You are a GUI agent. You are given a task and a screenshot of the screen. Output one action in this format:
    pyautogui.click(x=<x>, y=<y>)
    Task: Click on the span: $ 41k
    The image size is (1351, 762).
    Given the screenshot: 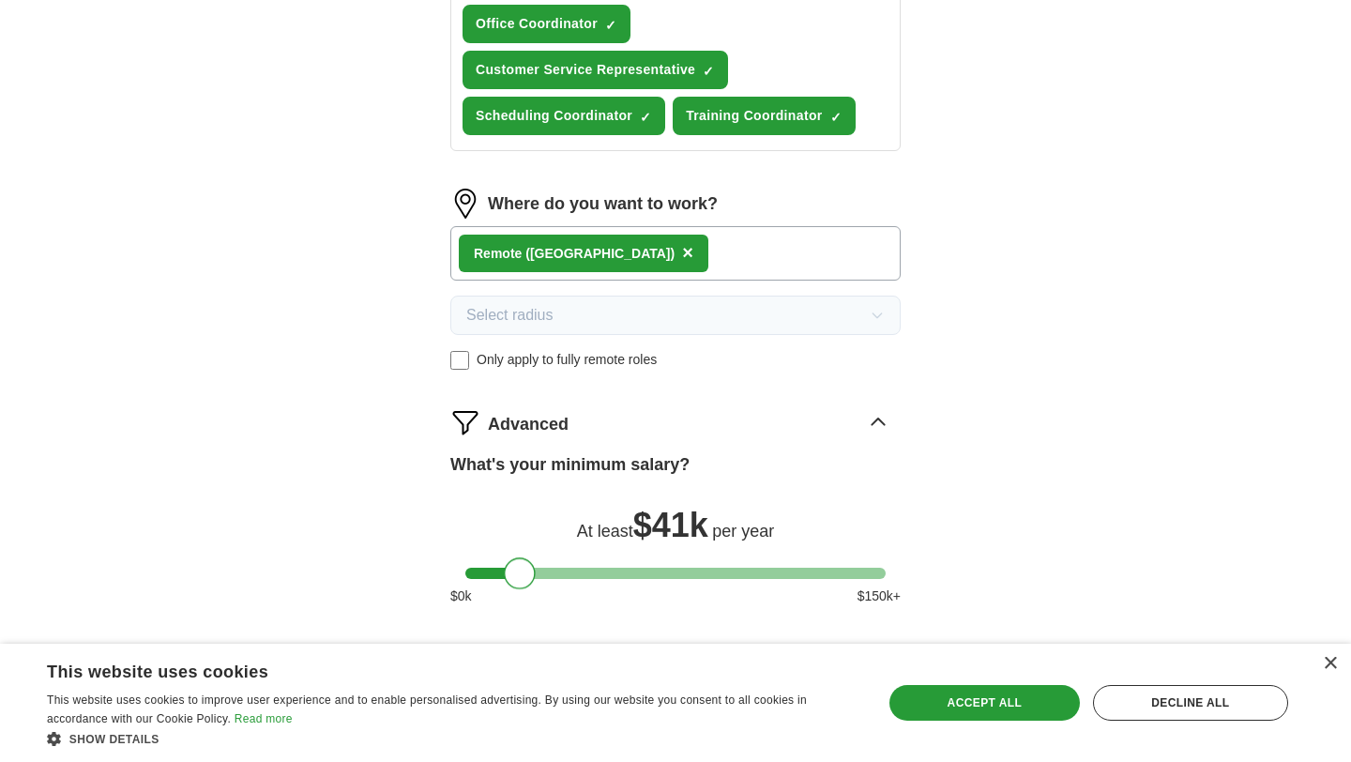 What is the action you would take?
    pyautogui.click(x=671, y=525)
    